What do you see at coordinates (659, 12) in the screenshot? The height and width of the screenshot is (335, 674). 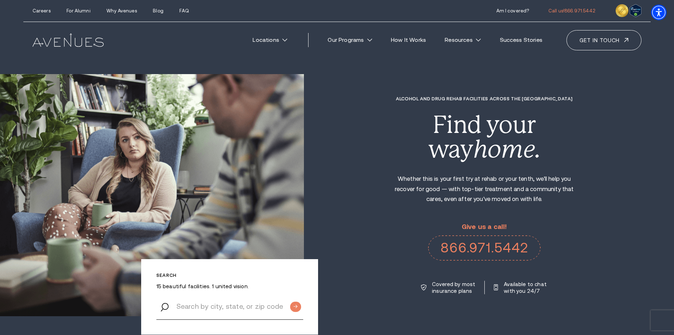 I see `div: Accessibility Menu` at bounding box center [659, 12].